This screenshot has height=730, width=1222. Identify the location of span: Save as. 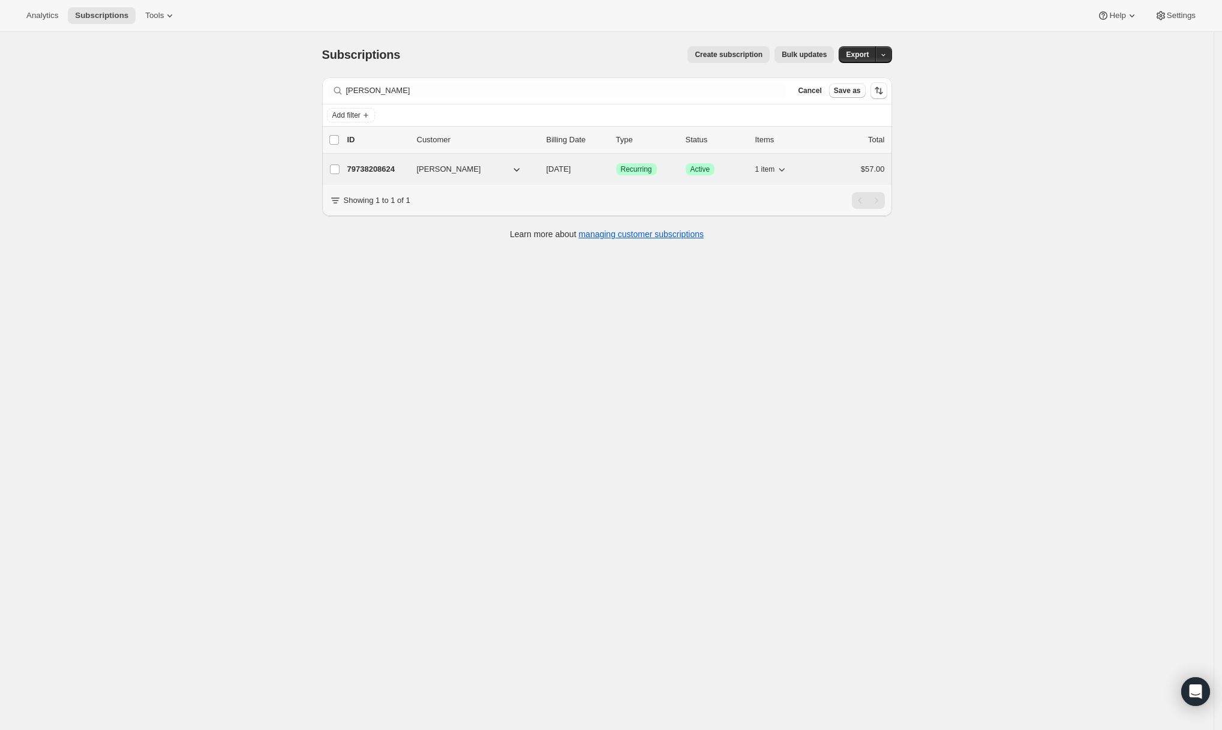
(847, 91).